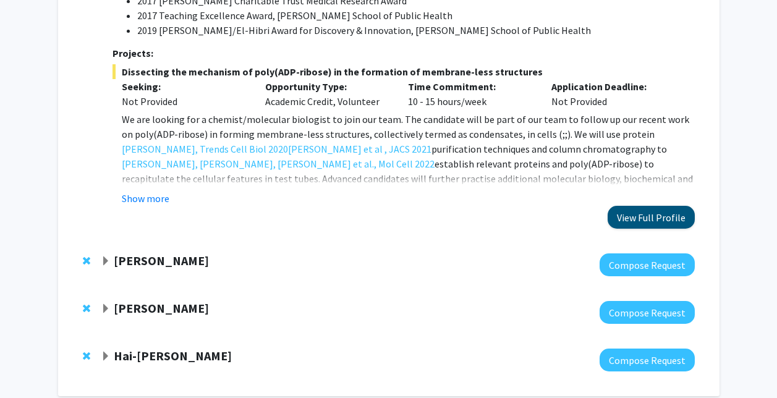 The image size is (777, 398). What do you see at coordinates (87, 356) in the screenshot?
I see `span: Remove Hai-Quan Mao from bookmarks` at bounding box center [87, 356].